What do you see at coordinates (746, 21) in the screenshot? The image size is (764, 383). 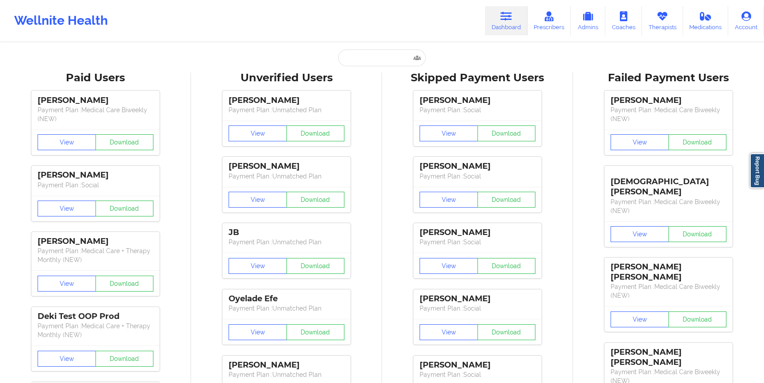 I see `a: Account` at bounding box center [746, 21].